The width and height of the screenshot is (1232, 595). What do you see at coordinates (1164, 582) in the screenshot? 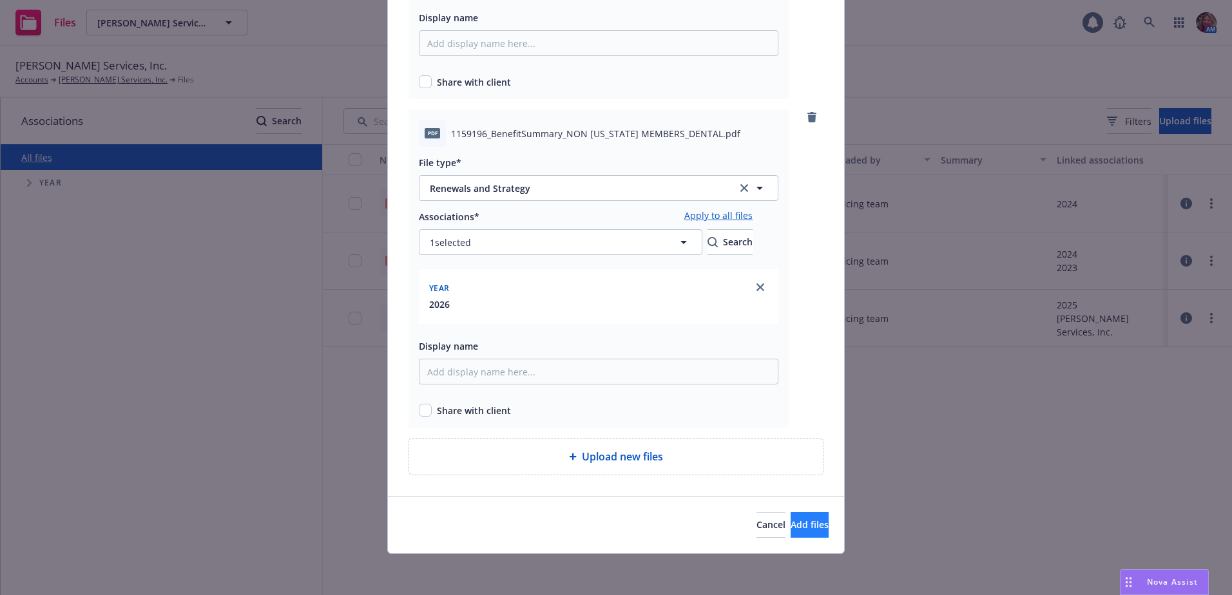
I see `button: Nova Assist` at bounding box center [1164, 582].